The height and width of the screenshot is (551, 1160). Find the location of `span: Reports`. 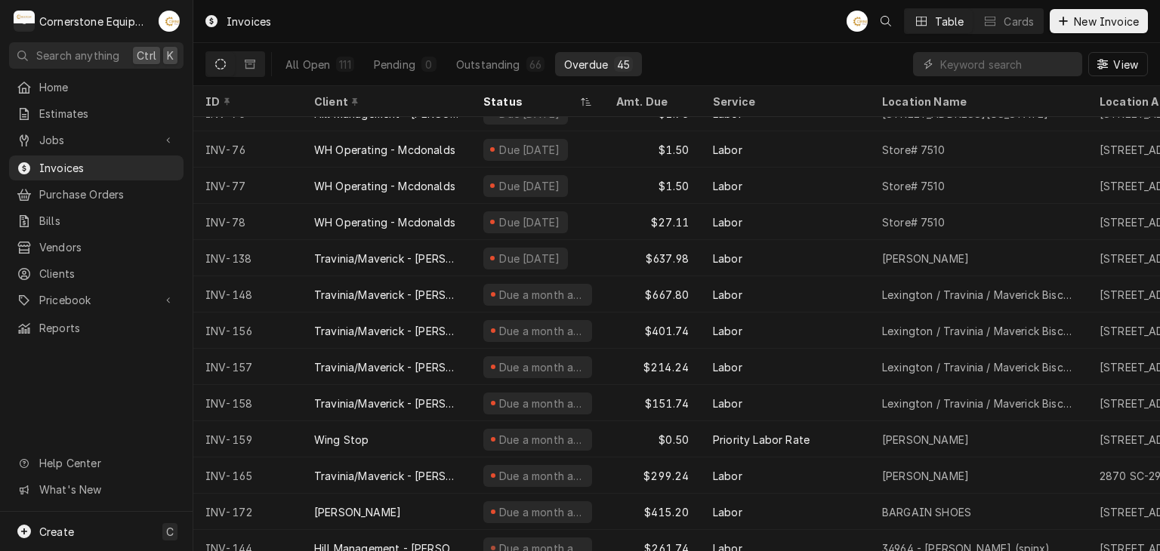

span: Reports is located at coordinates (107, 328).